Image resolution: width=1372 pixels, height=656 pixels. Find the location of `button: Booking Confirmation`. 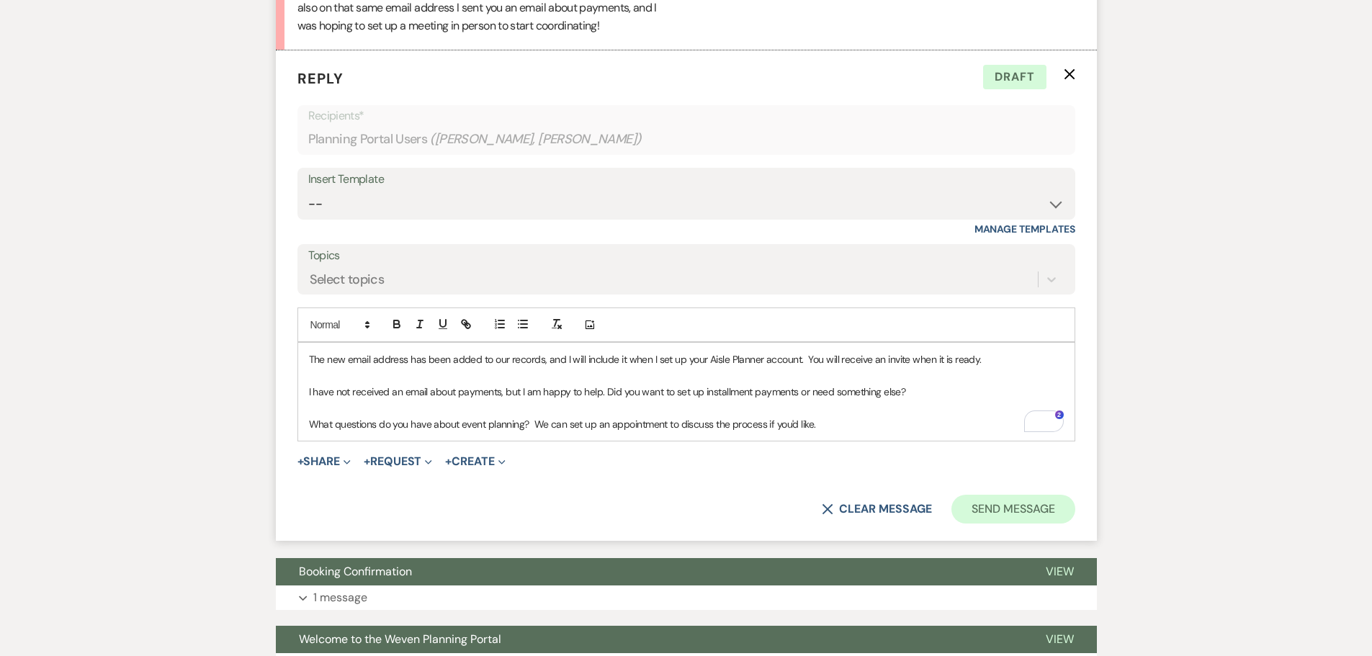

button: Booking Confirmation is located at coordinates (649, 572).